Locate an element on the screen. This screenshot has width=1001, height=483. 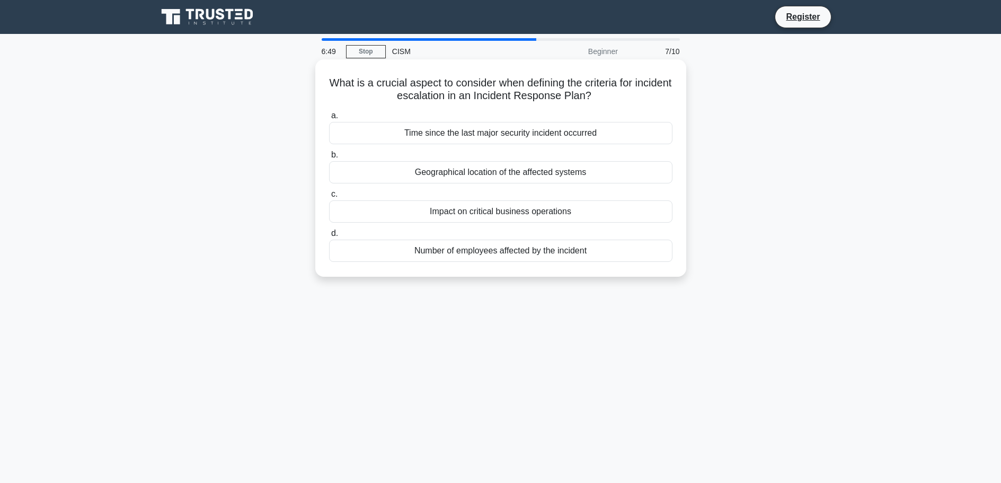
span: d. is located at coordinates (334, 233).